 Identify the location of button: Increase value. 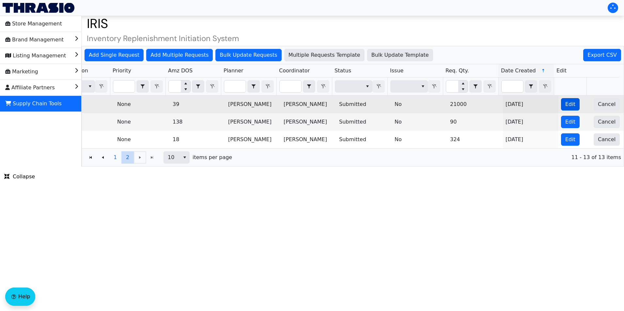
(463, 84).